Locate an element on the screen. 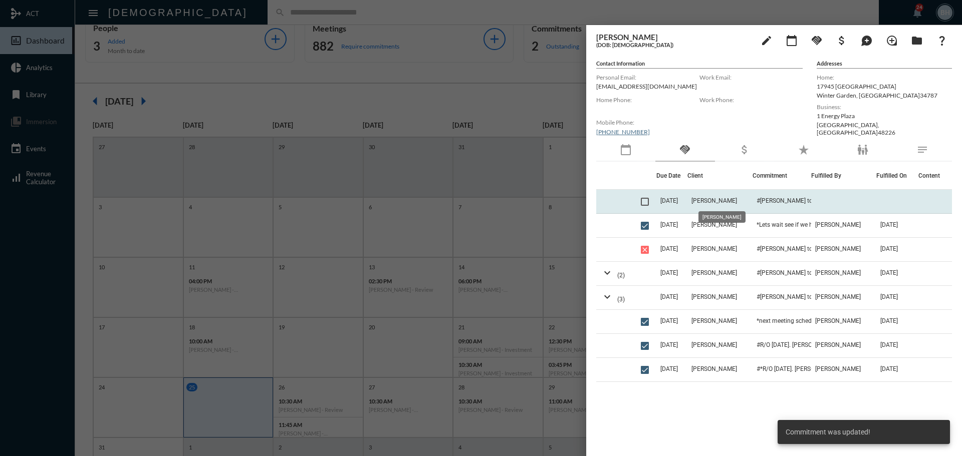  p: 1 Energy Plaza is located at coordinates (884, 116).